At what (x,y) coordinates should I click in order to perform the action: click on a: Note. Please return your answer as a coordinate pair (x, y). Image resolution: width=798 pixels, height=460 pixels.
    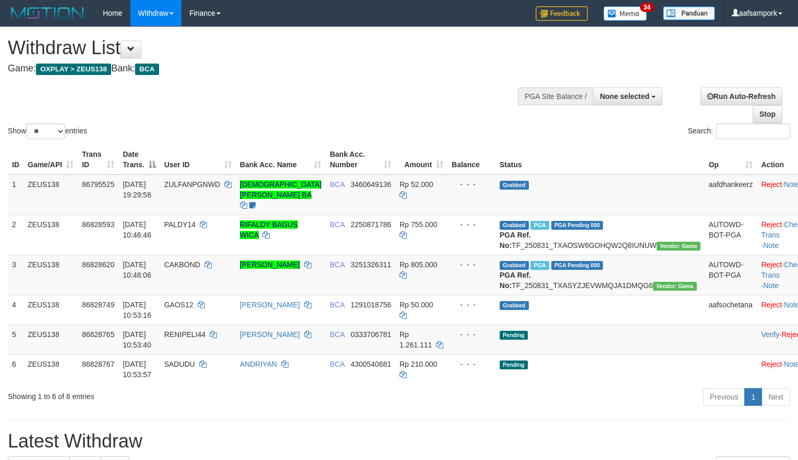
    Looking at the image, I should click on (771, 246).